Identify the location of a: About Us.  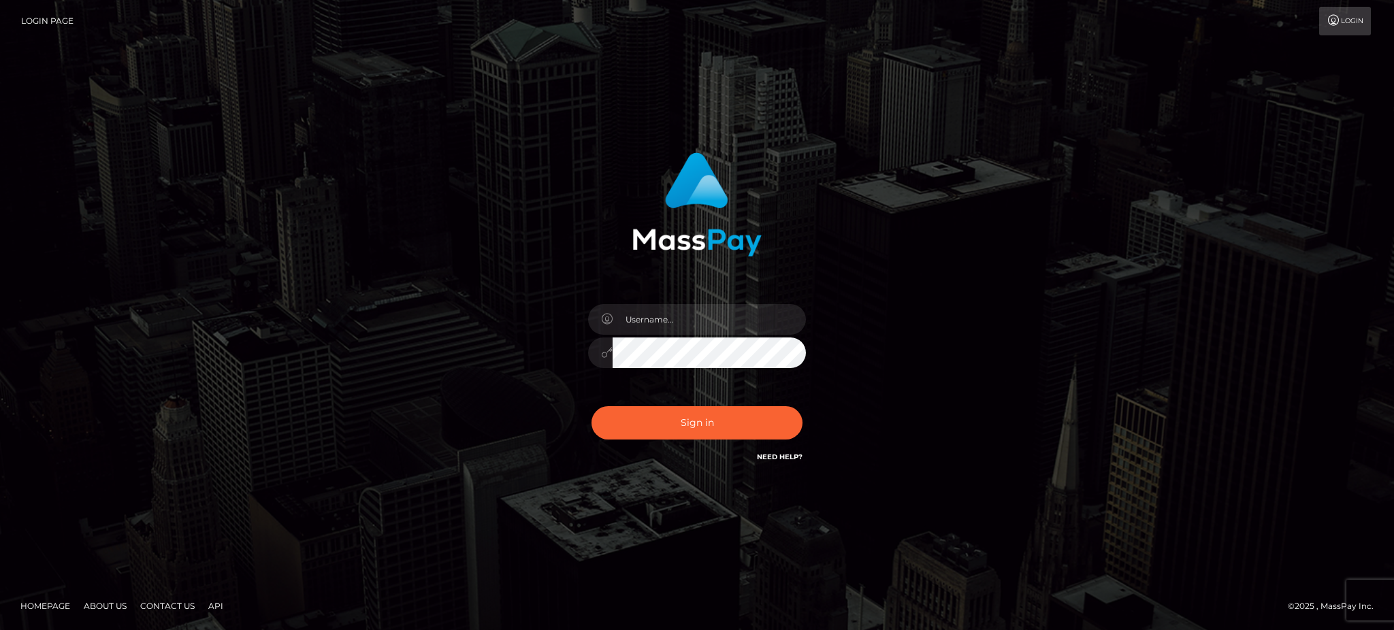
(105, 606).